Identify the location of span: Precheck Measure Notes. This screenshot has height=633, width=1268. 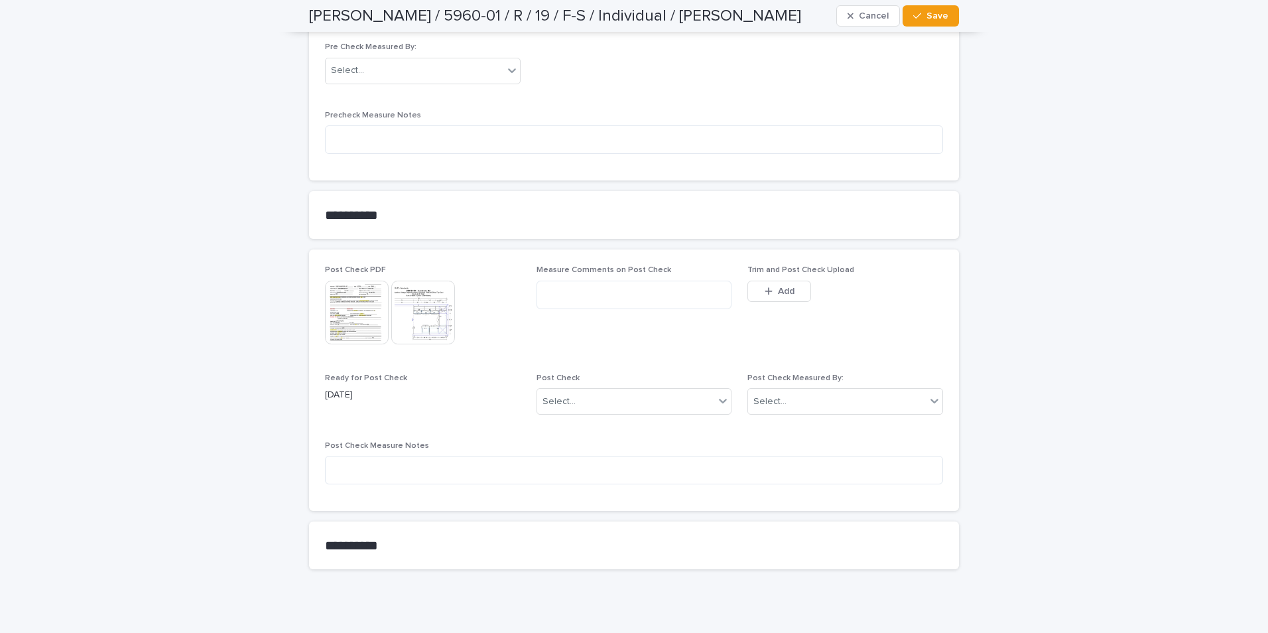
(373, 115).